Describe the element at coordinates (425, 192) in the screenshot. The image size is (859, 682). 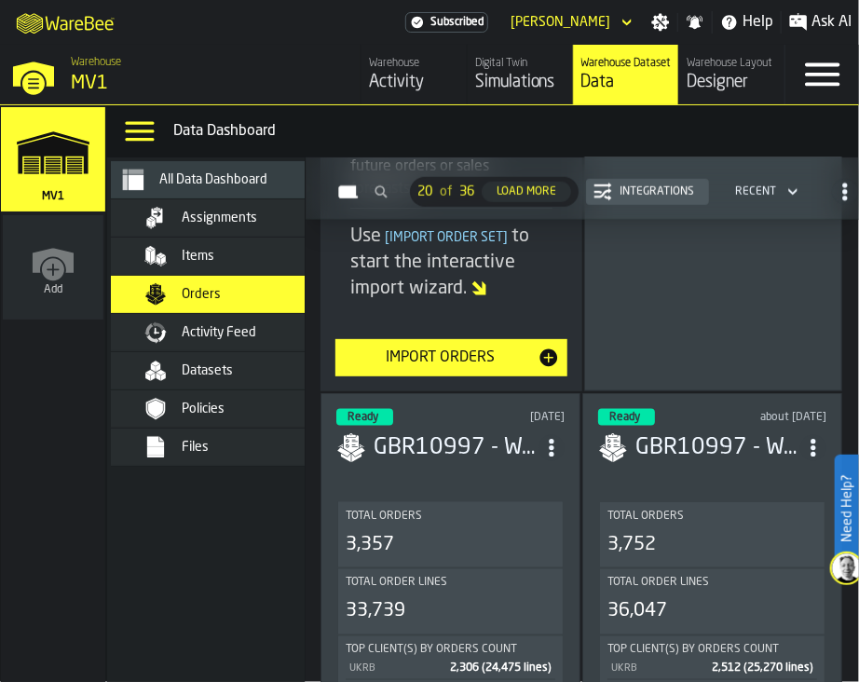
I see `span: 20` at that location.